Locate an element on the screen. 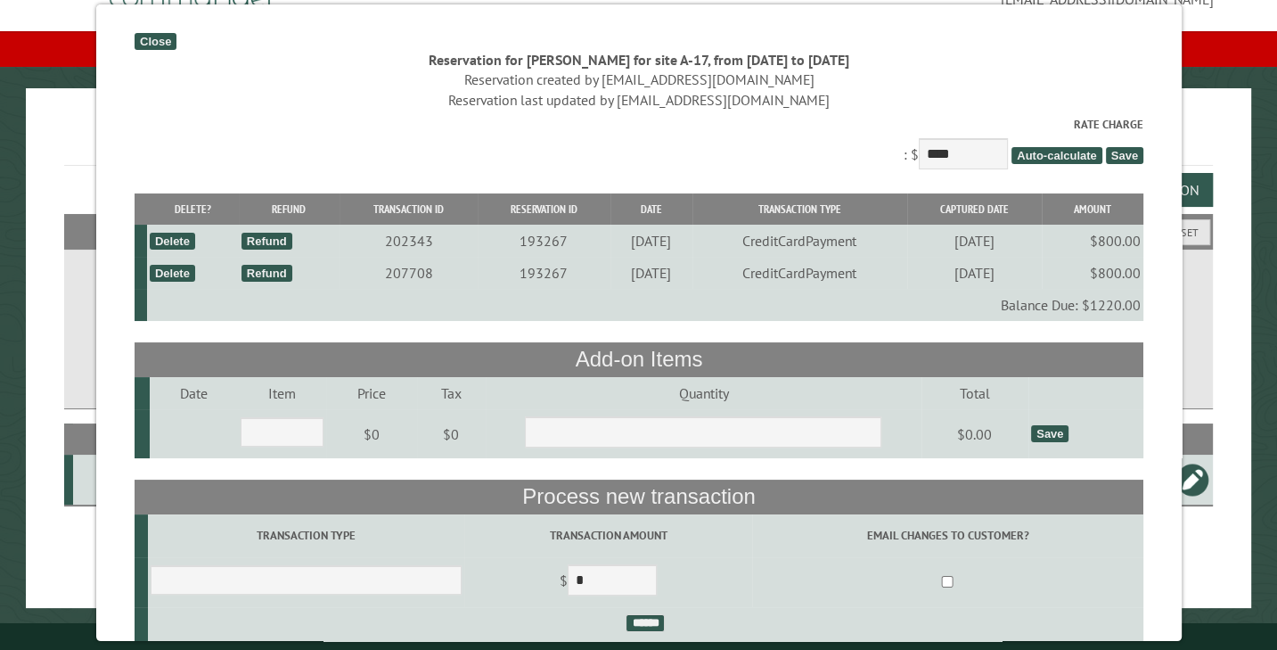 Image resolution: width=1277 pixels, height=650 pixels. td: Item is located at coordinates (281, 393).